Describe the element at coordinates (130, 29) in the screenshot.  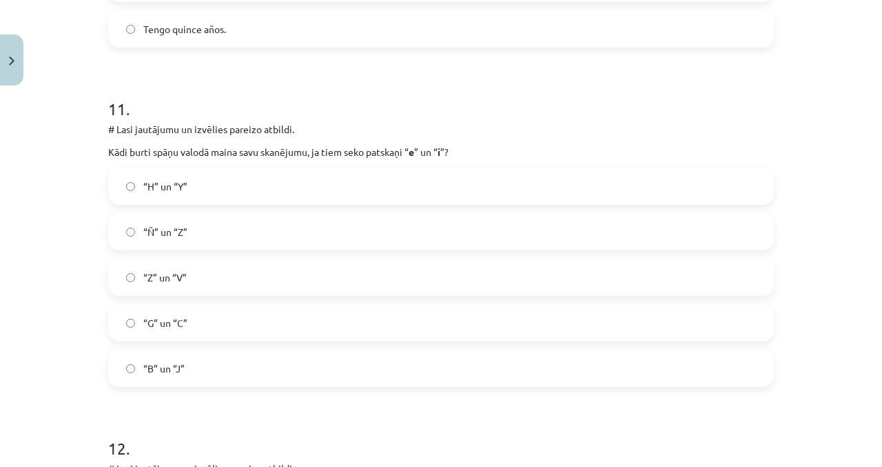
I see `input: Tengo quince años.` at that location.